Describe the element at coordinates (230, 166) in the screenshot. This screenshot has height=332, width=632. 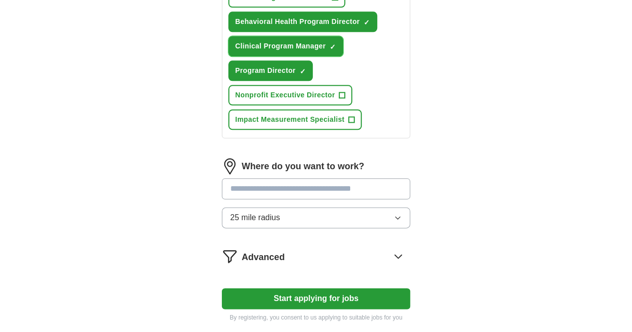
I see `img: location.png` at that location.